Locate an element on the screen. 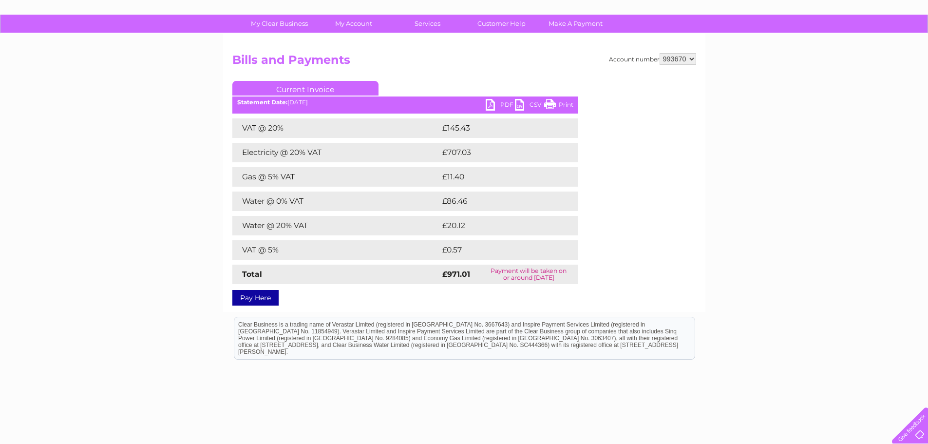 This screenshot has width=928, height=444. a: Customer Help is located at coordinates (501, 23).